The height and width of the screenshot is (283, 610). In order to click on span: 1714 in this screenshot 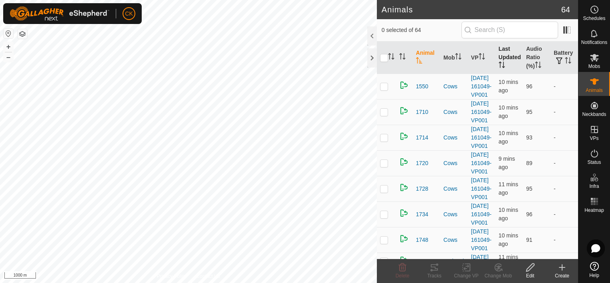, I will do `click(422, 137)`.